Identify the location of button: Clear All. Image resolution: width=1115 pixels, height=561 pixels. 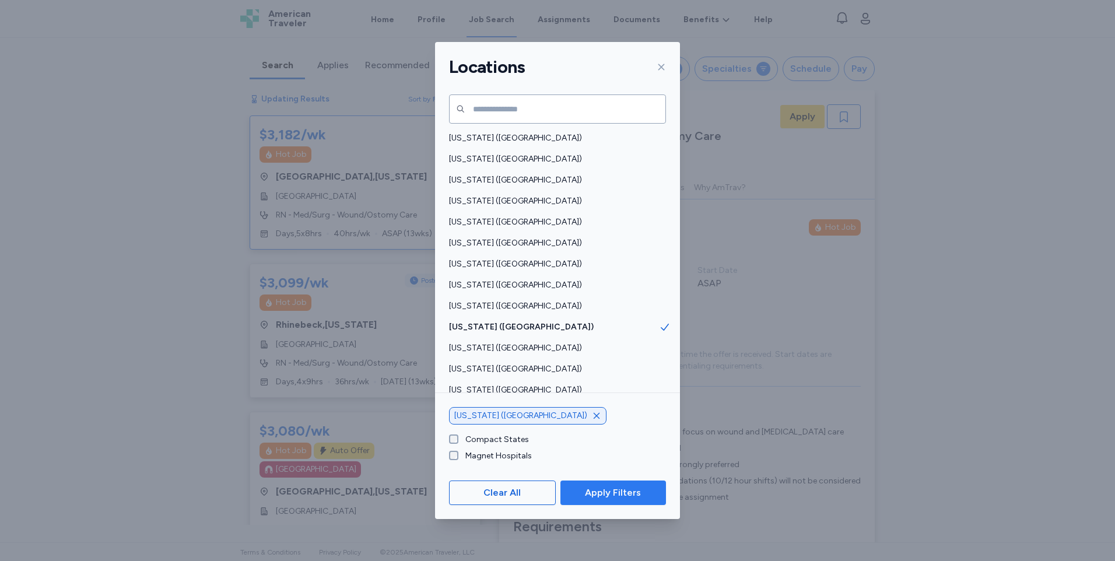
(502, 493).